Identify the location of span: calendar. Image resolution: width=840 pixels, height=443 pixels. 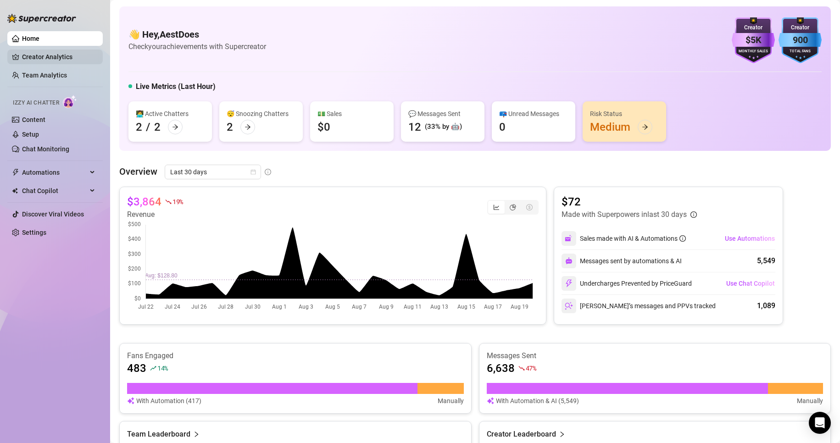
(253, 172).